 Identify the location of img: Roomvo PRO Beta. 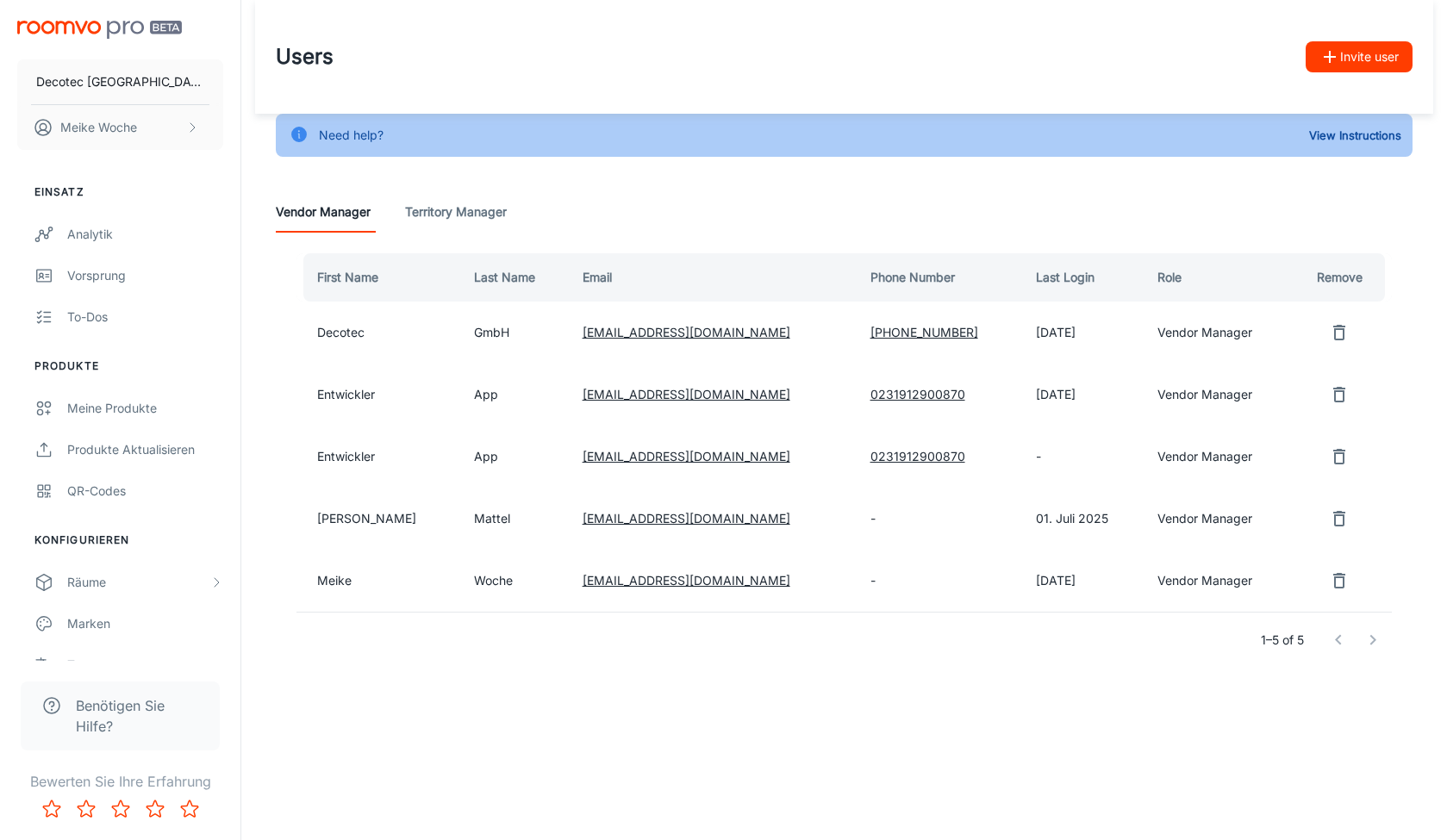
(99, 29).